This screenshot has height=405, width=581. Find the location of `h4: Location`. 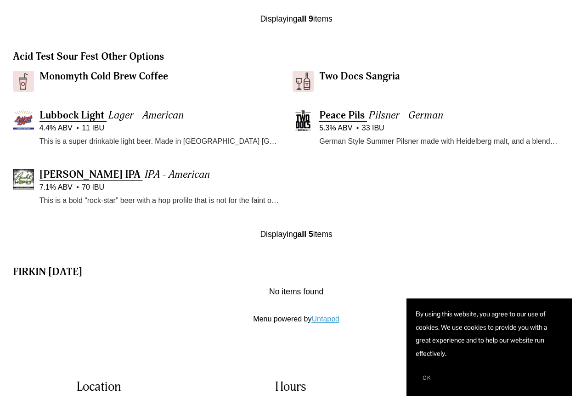

h4: Location is located at coordinates (99, 387).